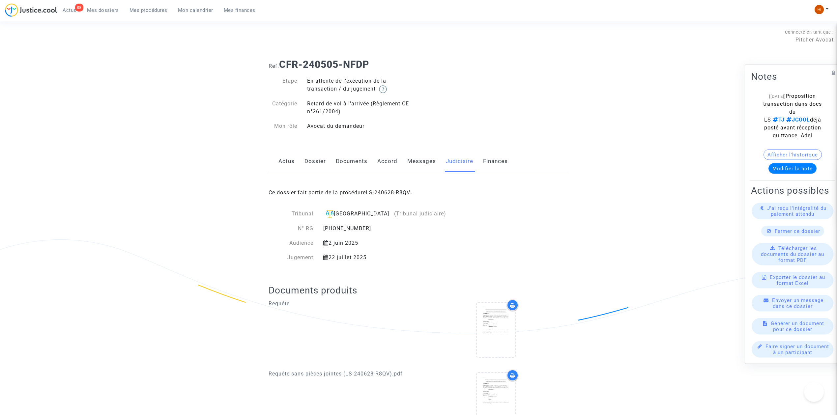 This screenshot has height=415, width=837. What do you see at coordinates (798, 231) in the screenshot?
I see `span: Fermer ce dossier` at bounding box center [798, 231].